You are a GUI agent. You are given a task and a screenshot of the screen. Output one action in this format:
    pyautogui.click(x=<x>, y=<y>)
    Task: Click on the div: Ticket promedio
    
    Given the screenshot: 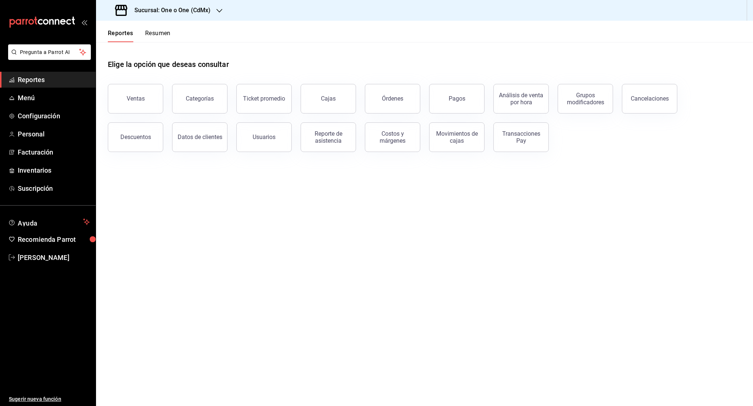 What is the action you would take?
    pyautogui.click(x=264, y=98)
    